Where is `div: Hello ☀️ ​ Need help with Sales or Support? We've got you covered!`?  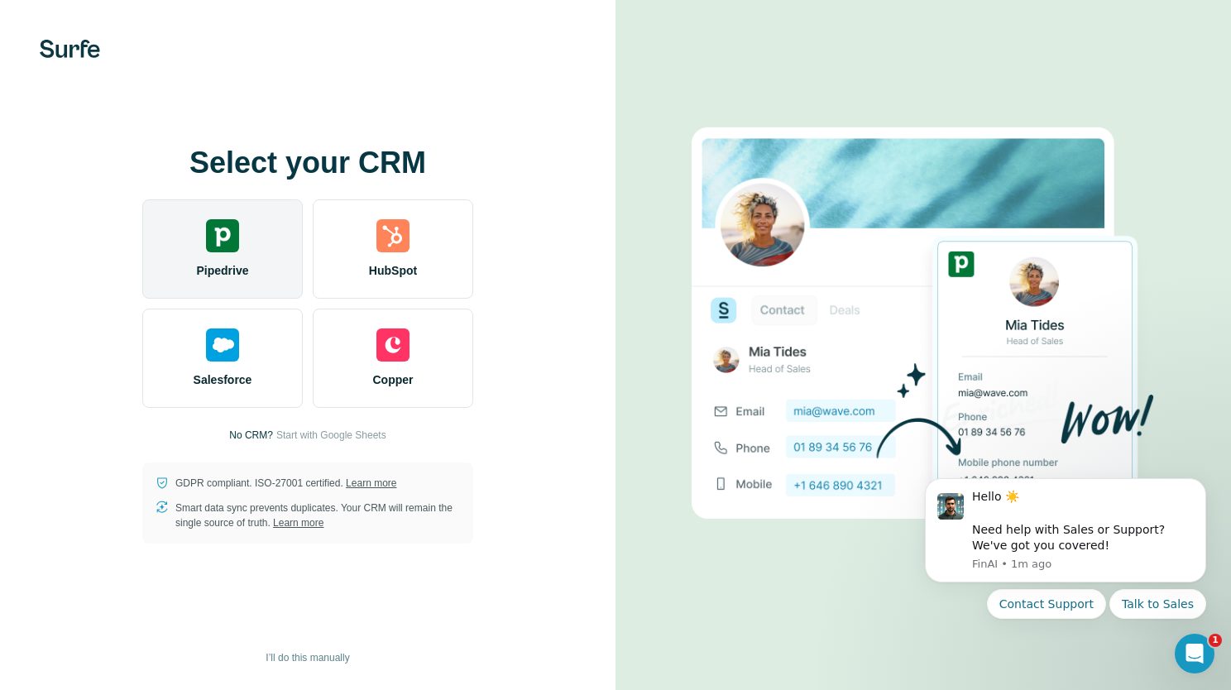 div: Hello ☀️ ​ Need help with Sales or Support? We've got you covered! is located at coordinates (183, 63).